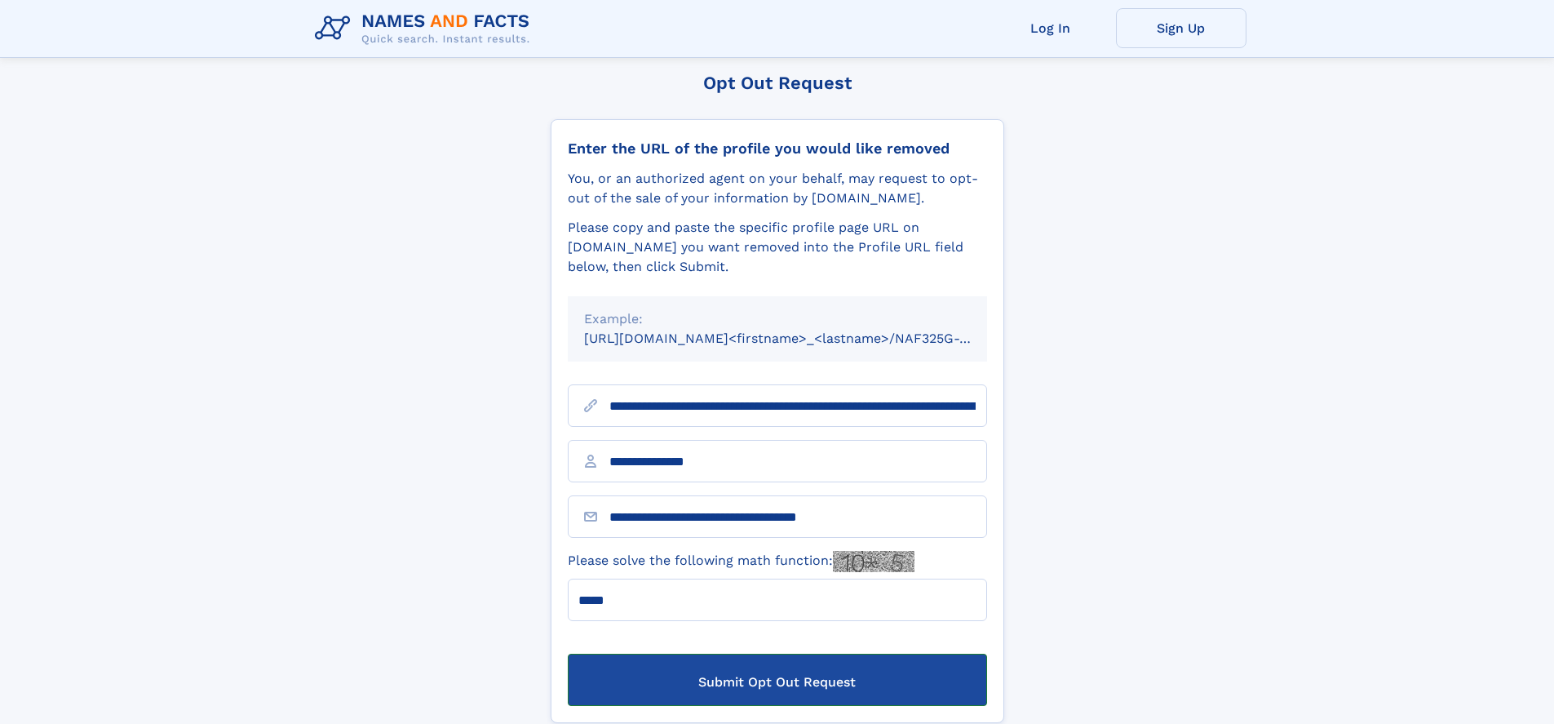 The image size is (1554, 724). I want to click on label: Please solve the following math function:, so click(741, 561).